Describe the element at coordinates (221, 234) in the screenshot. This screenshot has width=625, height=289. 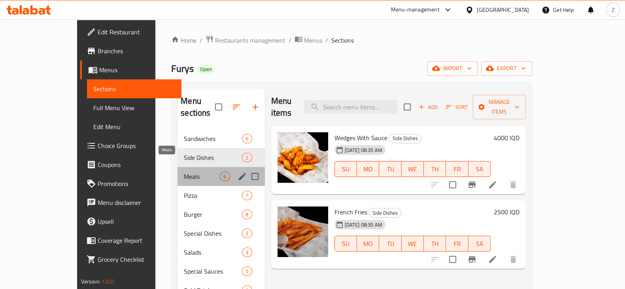
I see `div: Special Dishes2` at that location.